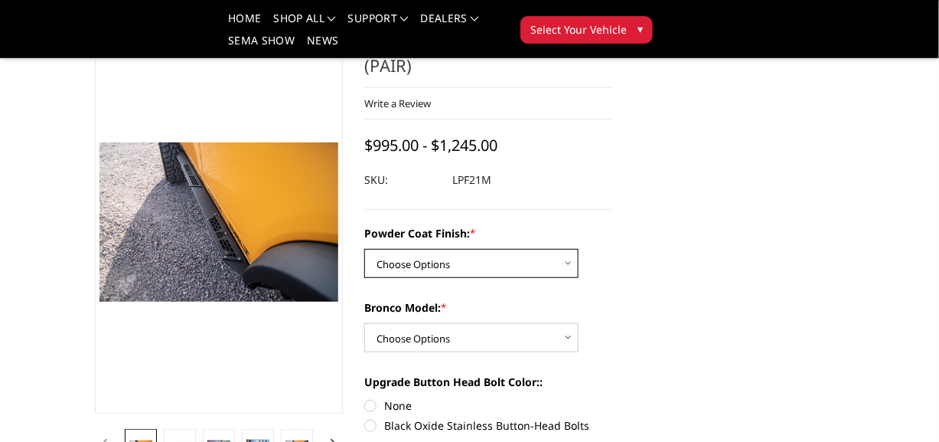  What do you see at coordinates (244, 24) in the screenshot?
I see `a: Home` at bounding box center [244, 24].